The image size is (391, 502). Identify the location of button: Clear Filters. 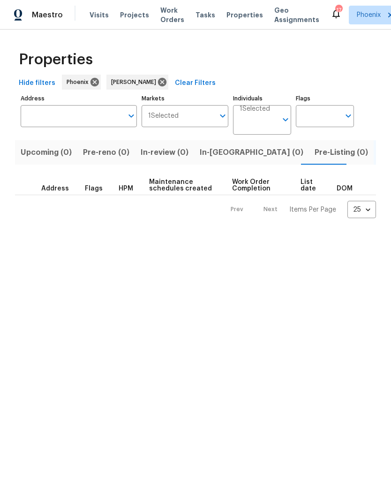
(195, 83).